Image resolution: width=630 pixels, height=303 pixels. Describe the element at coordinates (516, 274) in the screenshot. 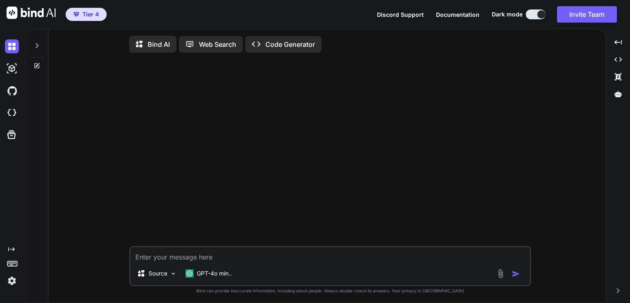

I see `img: icon` at that location.